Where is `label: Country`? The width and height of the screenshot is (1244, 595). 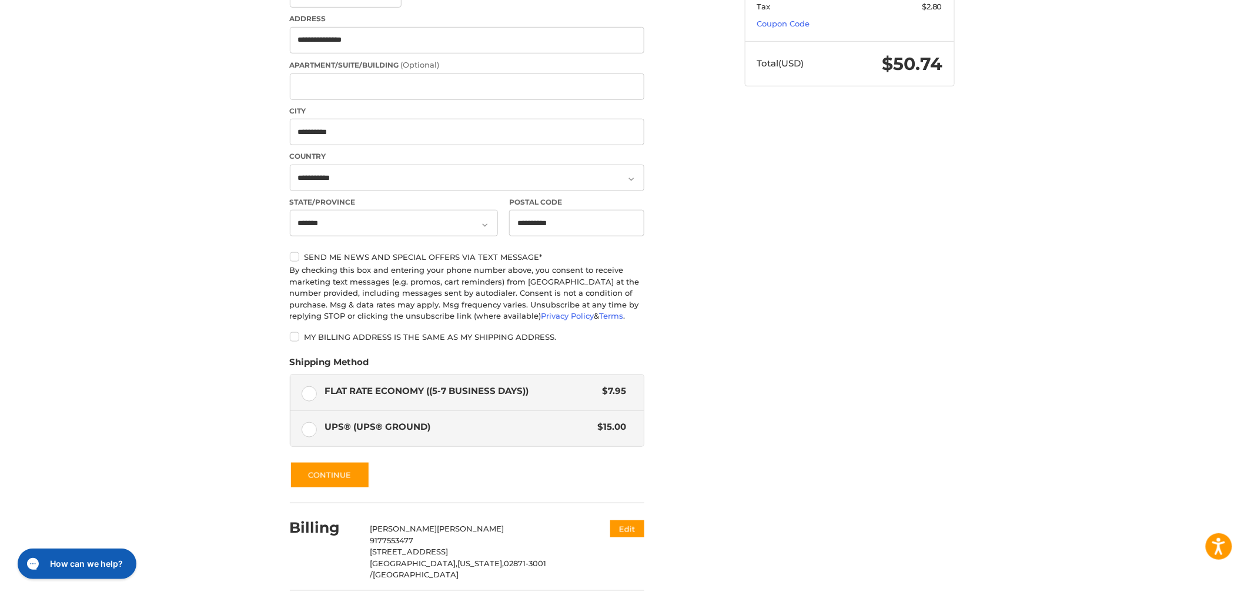
label: Country is located at coordinates (467, 156).